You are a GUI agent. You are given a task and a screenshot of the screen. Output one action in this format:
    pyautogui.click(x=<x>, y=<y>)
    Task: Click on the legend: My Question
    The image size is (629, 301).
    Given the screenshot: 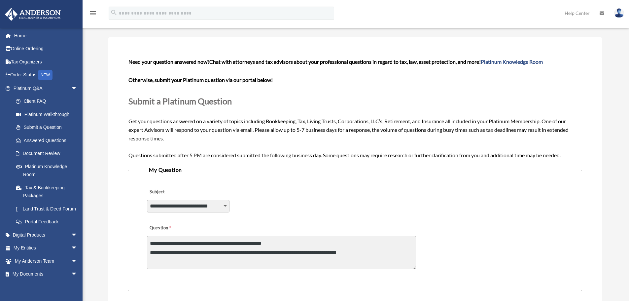 What is the action you would take?
    pyautogui.click(x=355, y=170)
    